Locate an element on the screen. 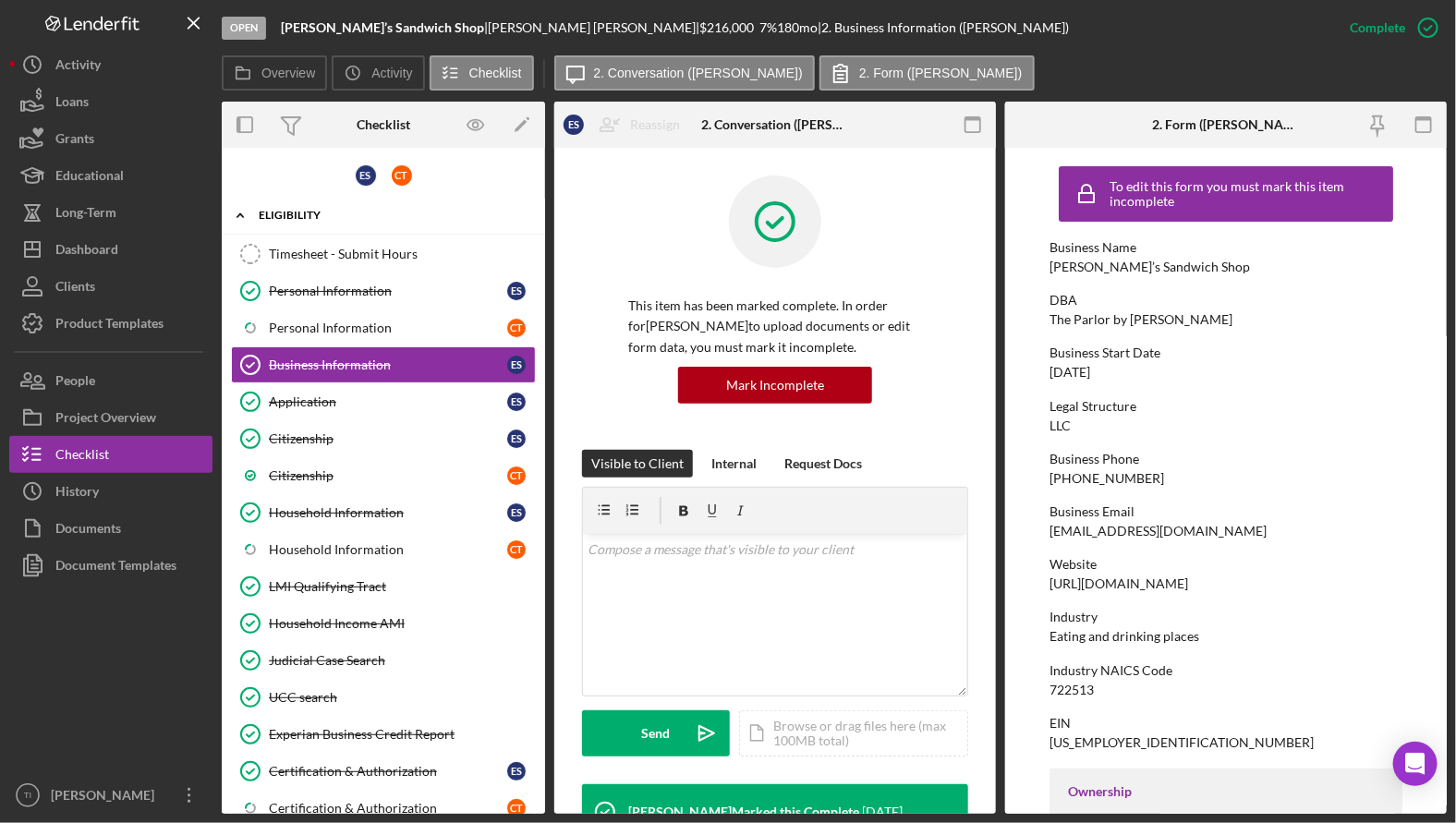 The width and height of the screenshot is (1456, 823). div: EIN is located at coordinates (1226, 723).